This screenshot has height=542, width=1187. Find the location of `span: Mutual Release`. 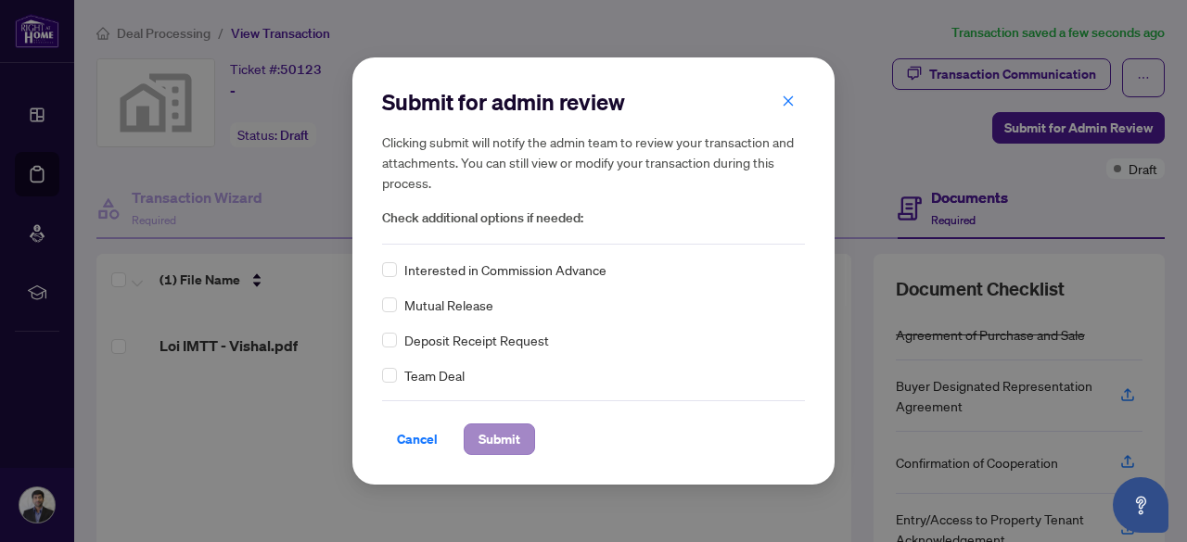

span: Mutual Release is located at coordinates (449, 305).